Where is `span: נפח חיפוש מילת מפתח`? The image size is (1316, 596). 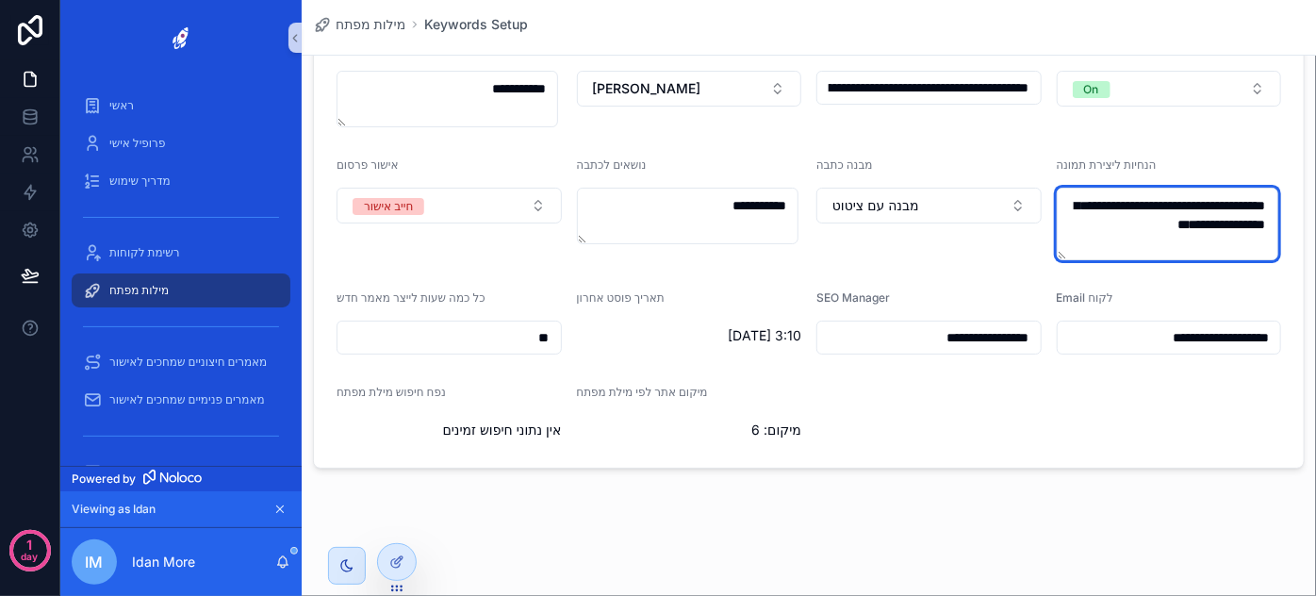
span: נפח חיפוש מילת מפתח is located at coordinates (391, 391).